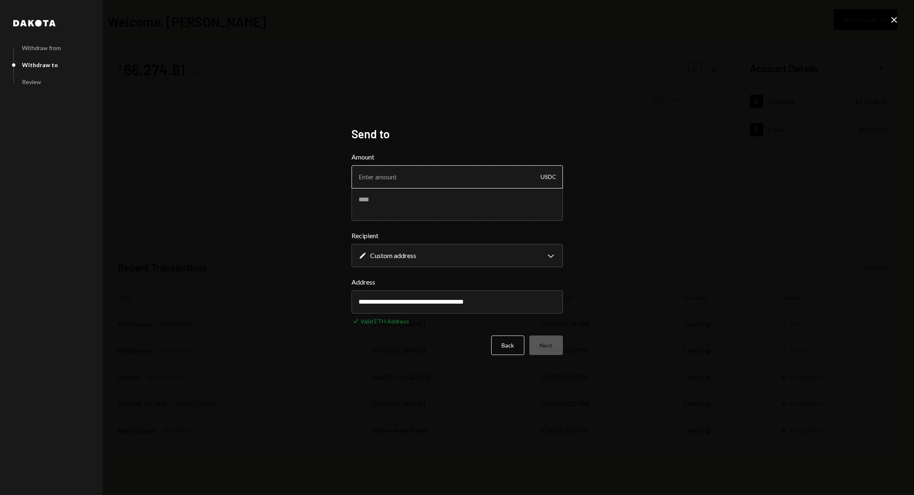 This screenshot has height=495, width=914. Describe the element at coordinates (40, 65) in the screenshot. I see `div: Withdraw to` at that location.